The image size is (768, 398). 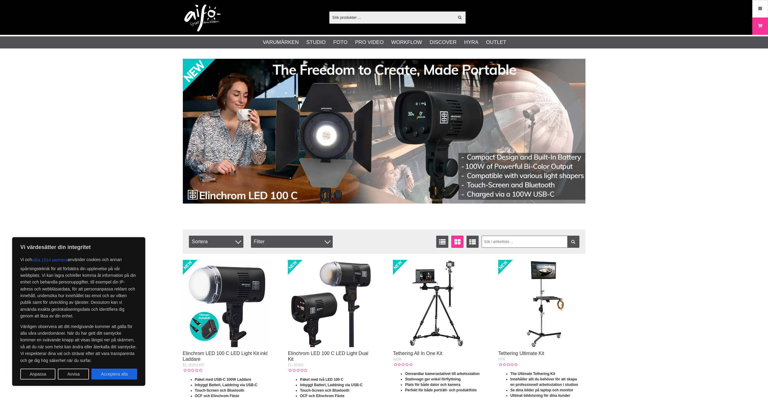 What do you see at coordinates (296, 365) in the screenshot?
I see `span: EL-20202` at bounding box center [296, 365].